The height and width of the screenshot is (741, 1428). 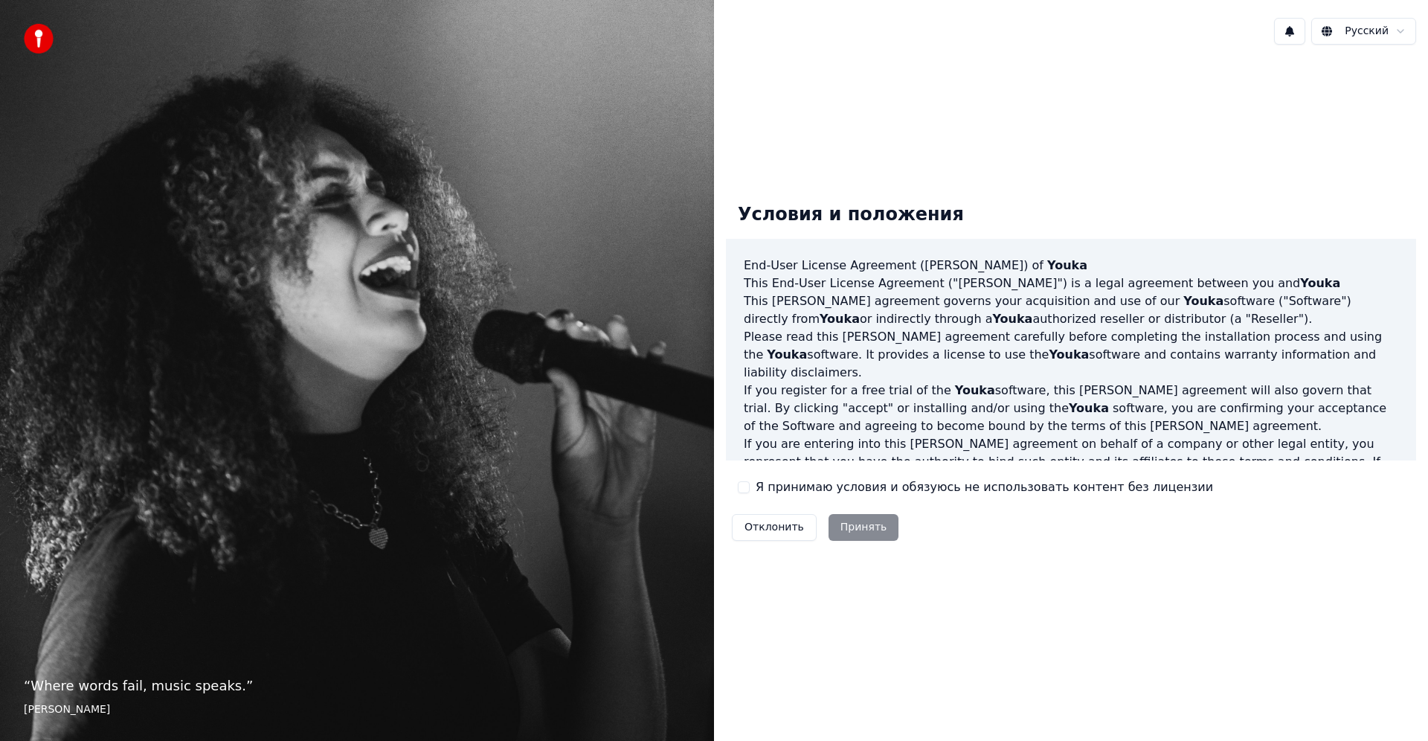 I want to click on label: Я принимаю условия и обязуюсь не использовать контент без лицензии, so click(x=984, y=487).